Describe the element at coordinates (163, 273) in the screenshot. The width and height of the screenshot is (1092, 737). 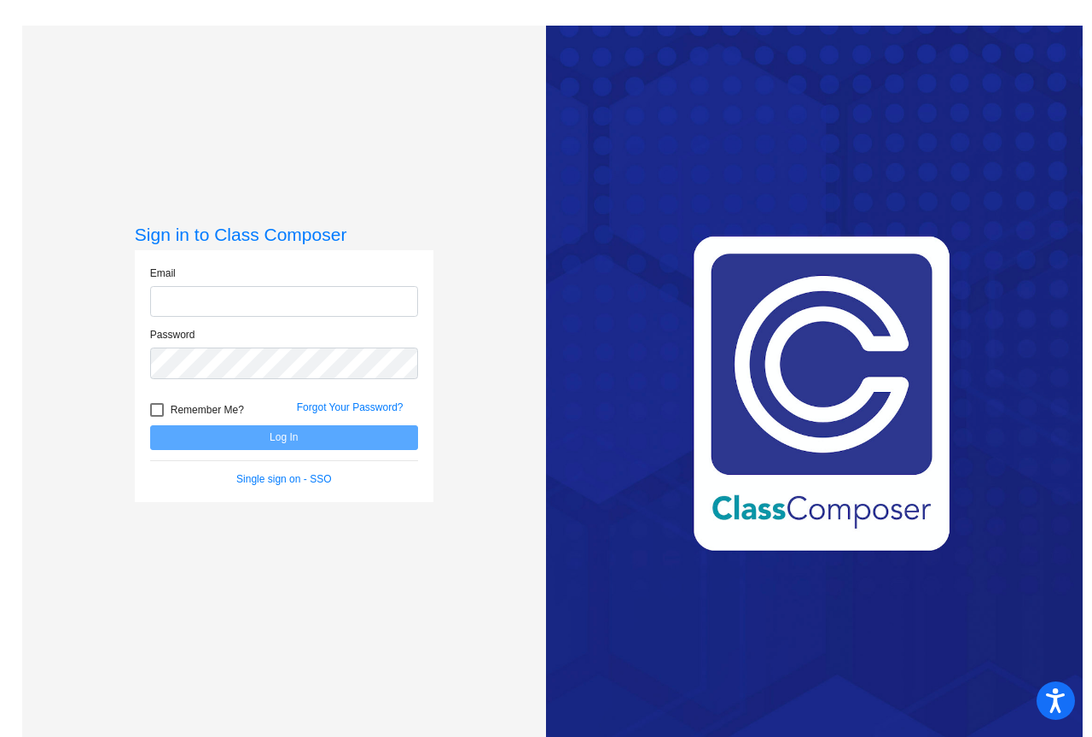
I see `label: Email` at that location.